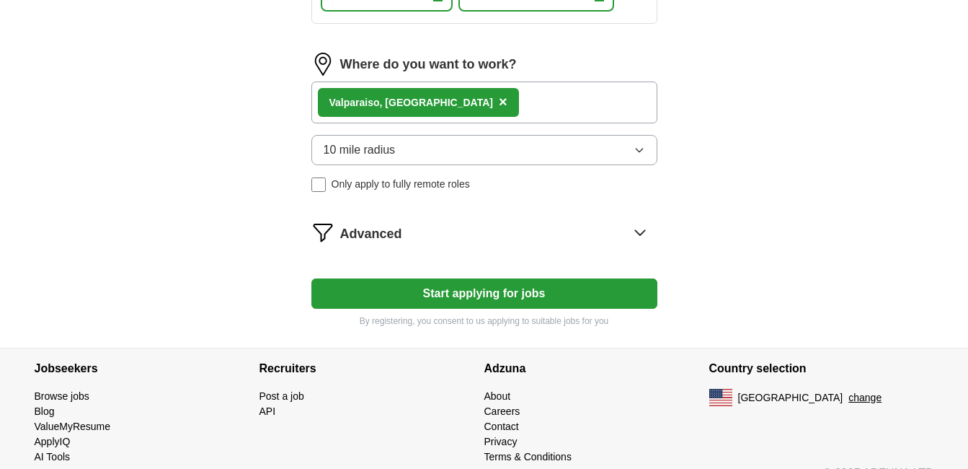 Image resolution: width=968 pixels, height=469 pixels. I want to click on strong: Valparaiso, so click(355, 102).